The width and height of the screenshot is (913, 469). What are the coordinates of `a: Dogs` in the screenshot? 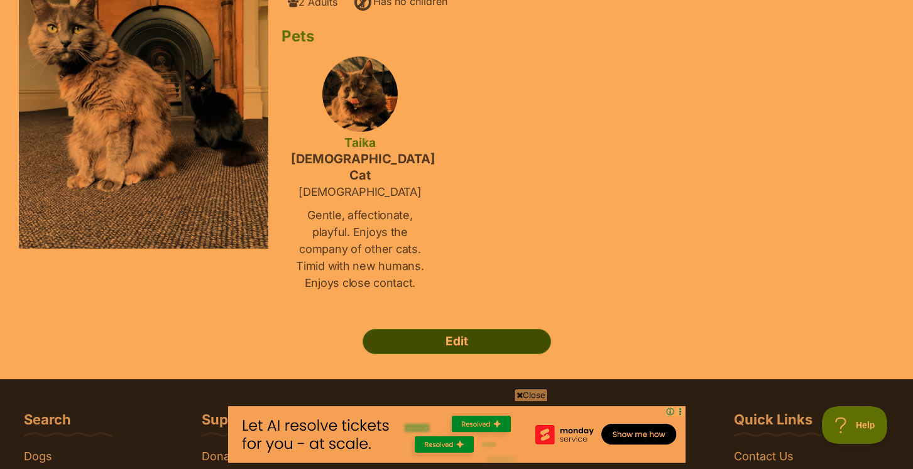 It's located at (101, 457).